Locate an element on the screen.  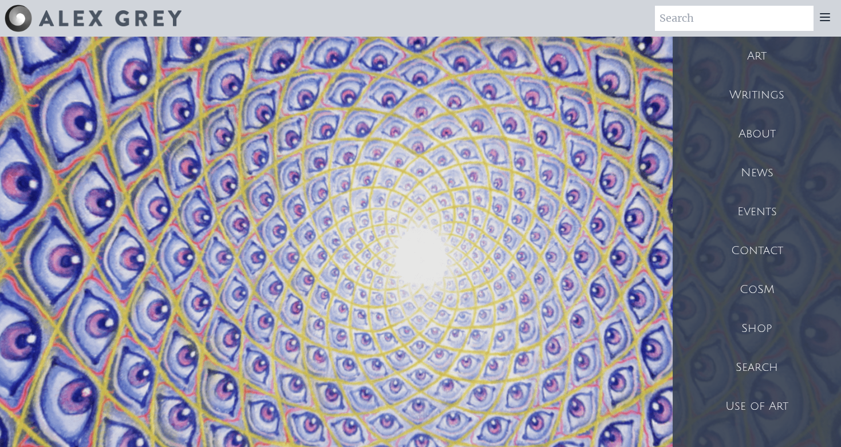
a: CoSM is located at coordinates (757, 290).